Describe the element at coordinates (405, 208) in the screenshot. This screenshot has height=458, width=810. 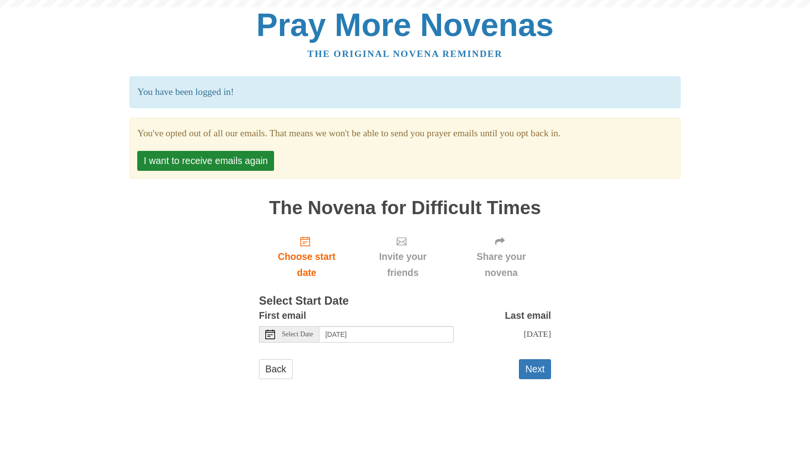
I see `h1: The Novena for Difficult Times` at that location.